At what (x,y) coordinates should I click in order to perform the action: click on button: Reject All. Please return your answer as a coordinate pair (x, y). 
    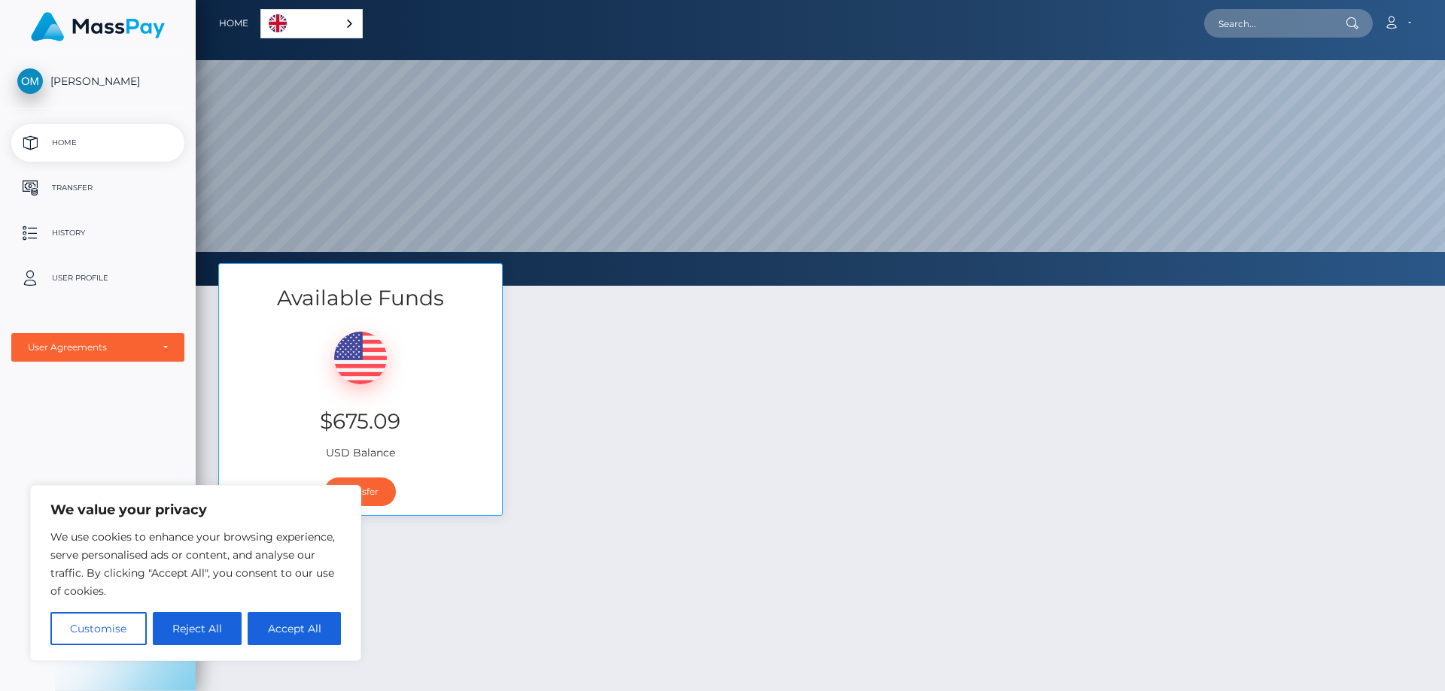
    Looking at the image, I should click on (197, 629).